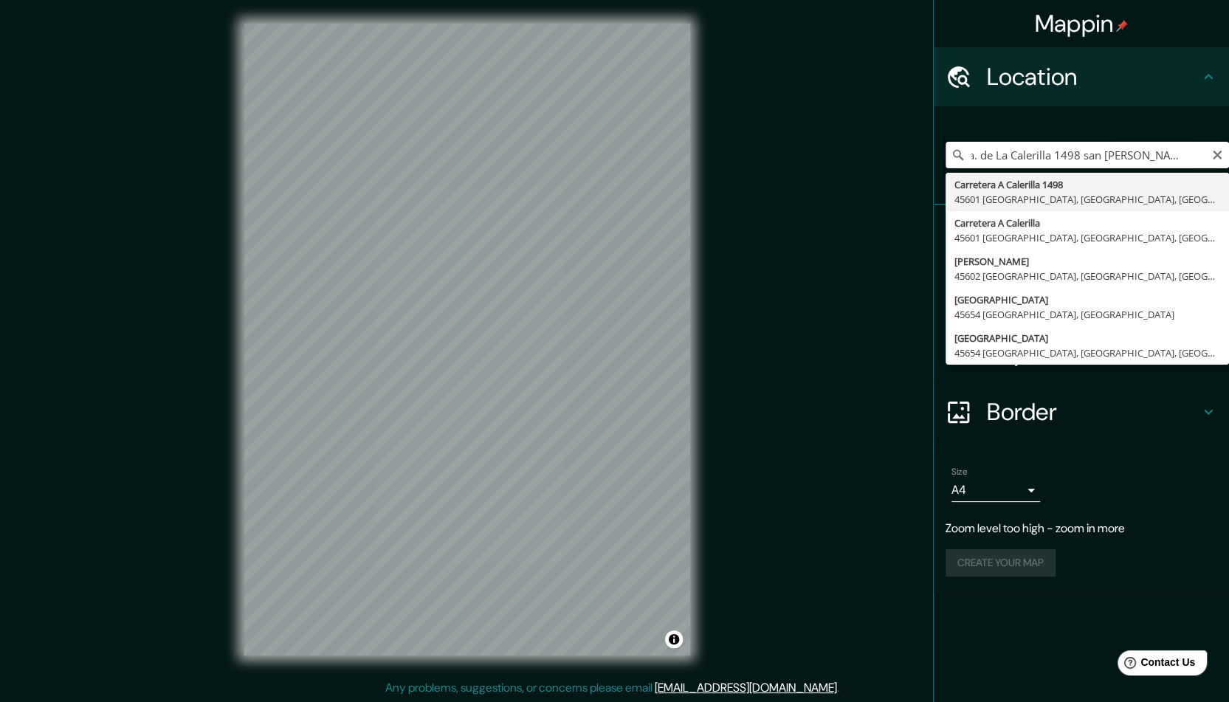 The image size is (1229, 702). Describe the element at coordinates (1081, 235) in the screenshot. I see `div: Pins` at that location.